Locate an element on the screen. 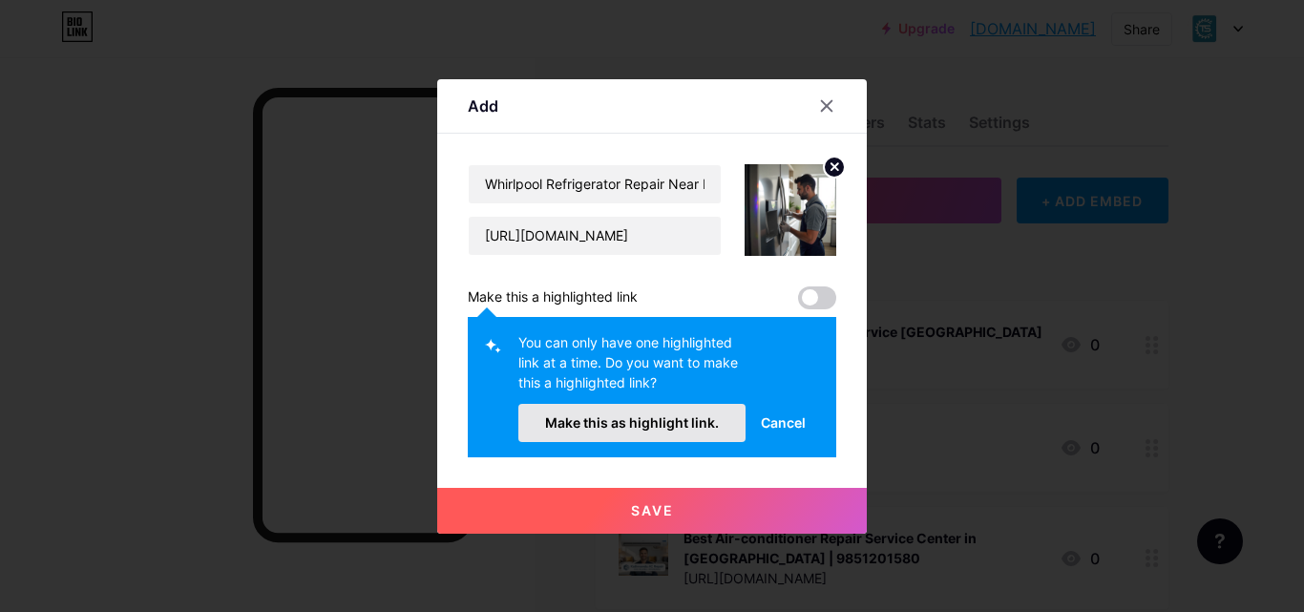 The width and height of the screenshot is (1304, 612). span: Cancel is located at coordinates (783, 422).